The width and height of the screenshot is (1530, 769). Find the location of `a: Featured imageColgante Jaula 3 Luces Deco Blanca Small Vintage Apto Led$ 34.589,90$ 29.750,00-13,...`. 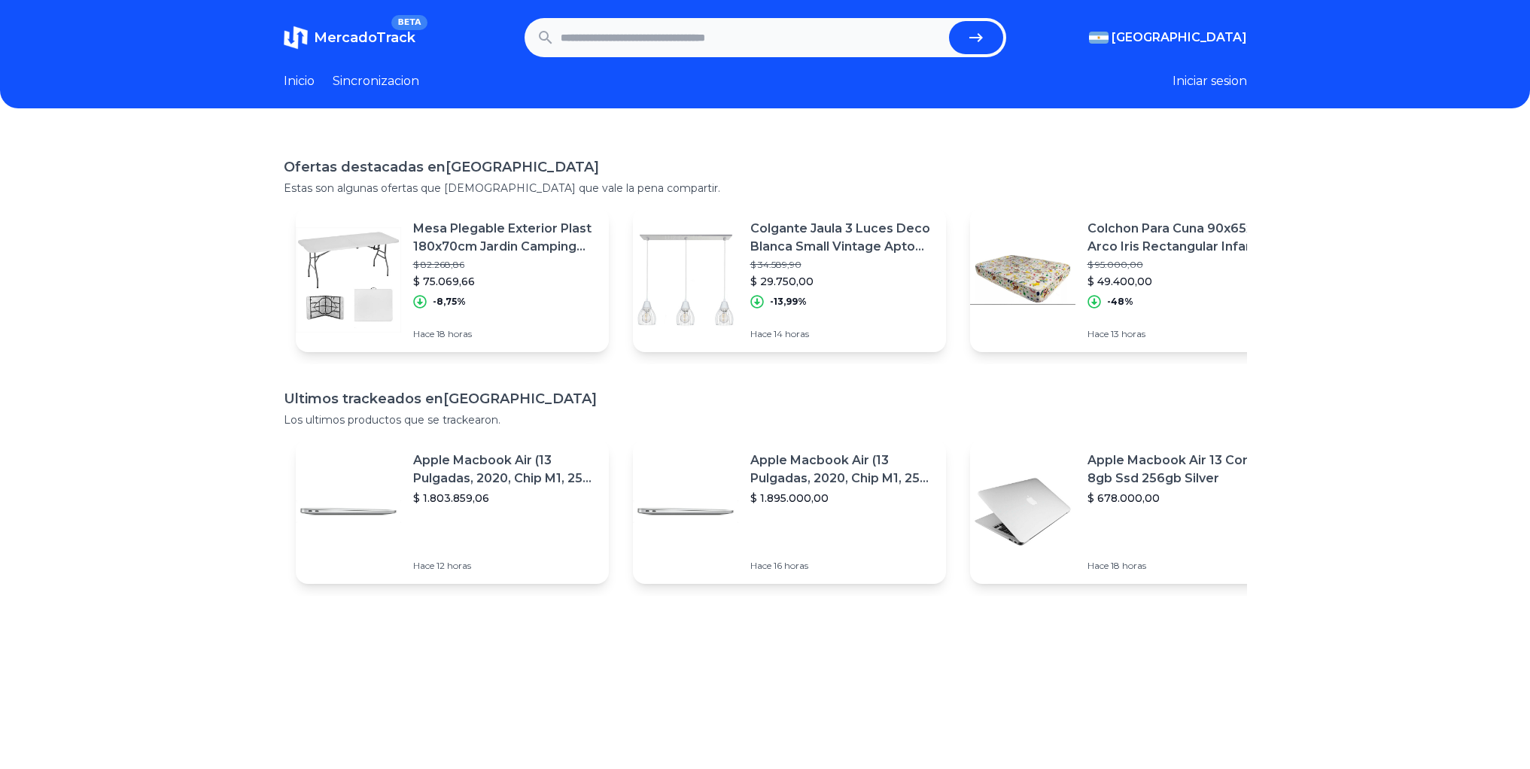

a: Featured imageColgante Jaula 3 Luces Deco Blanca Small Vintage Apto Led$ 34.589,90$ 29.750,00-13,... is located at coordinates (790, 280).